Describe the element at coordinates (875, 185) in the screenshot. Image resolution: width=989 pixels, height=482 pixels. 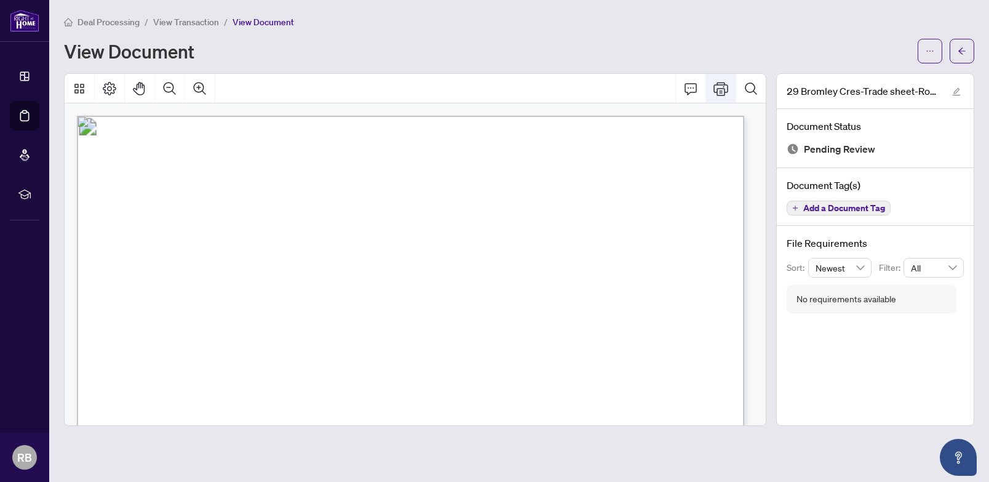
I see `h4: Document Tag(s)` at that location.